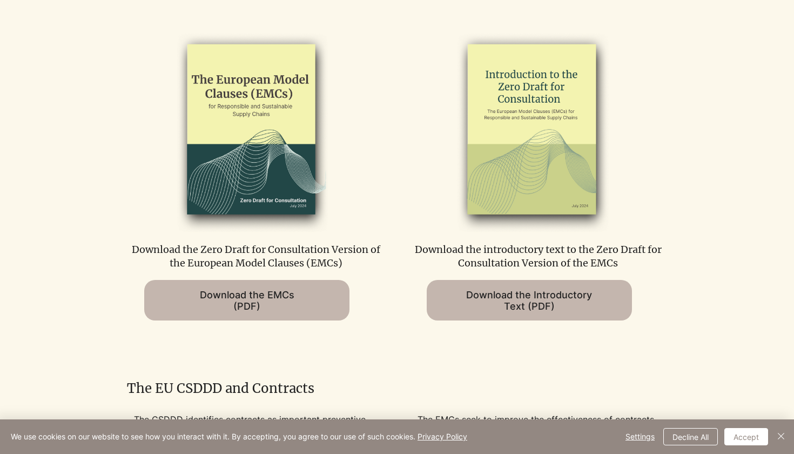 The image size is (794, 454). Describe the element at coordinates (247, 300) in the screenshot. I see `span: Download the EMCs (PDF)` at that location.